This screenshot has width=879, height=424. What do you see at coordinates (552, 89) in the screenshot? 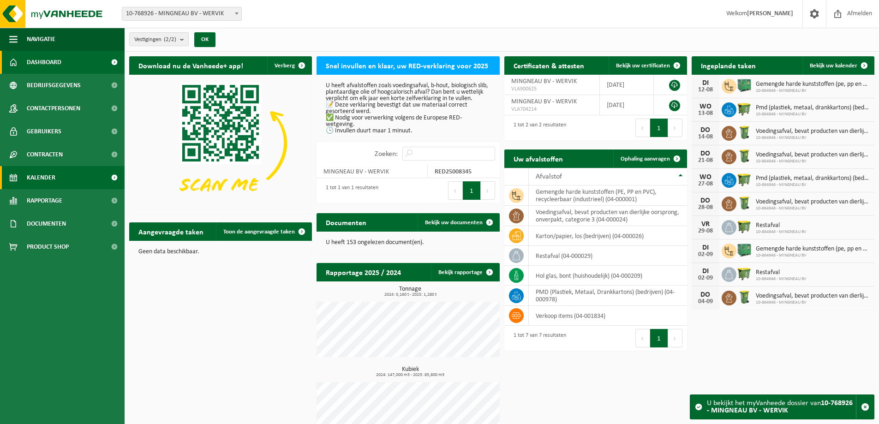
I see `span: VLA900625` at bounding box center [552, 89].